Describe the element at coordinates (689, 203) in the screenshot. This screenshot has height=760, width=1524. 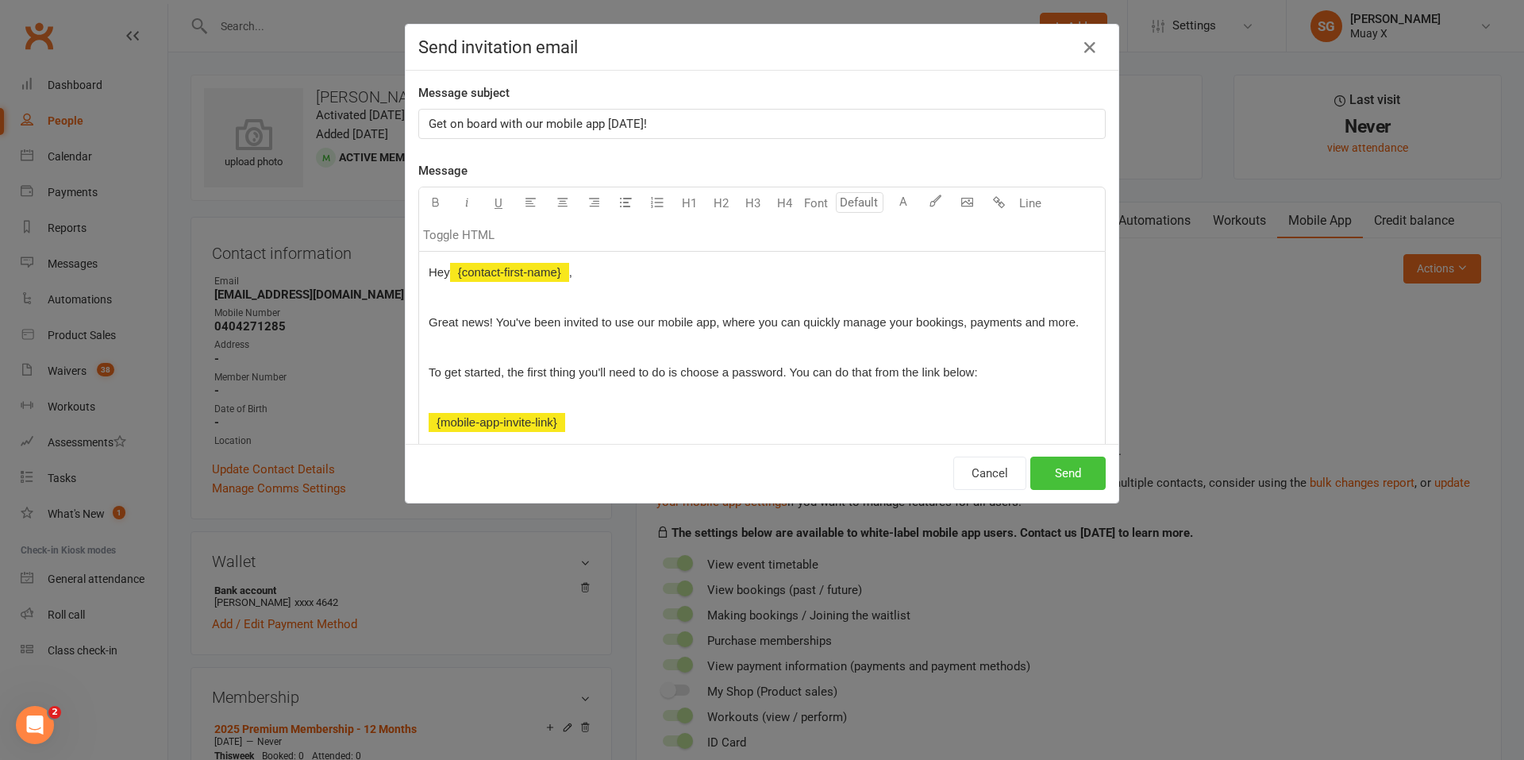
I see `button: H1` at that location.